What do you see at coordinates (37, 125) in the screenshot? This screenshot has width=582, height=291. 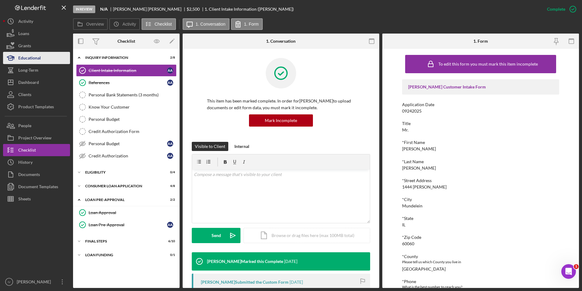 I see `button: People` at bounding box center [37, 125].